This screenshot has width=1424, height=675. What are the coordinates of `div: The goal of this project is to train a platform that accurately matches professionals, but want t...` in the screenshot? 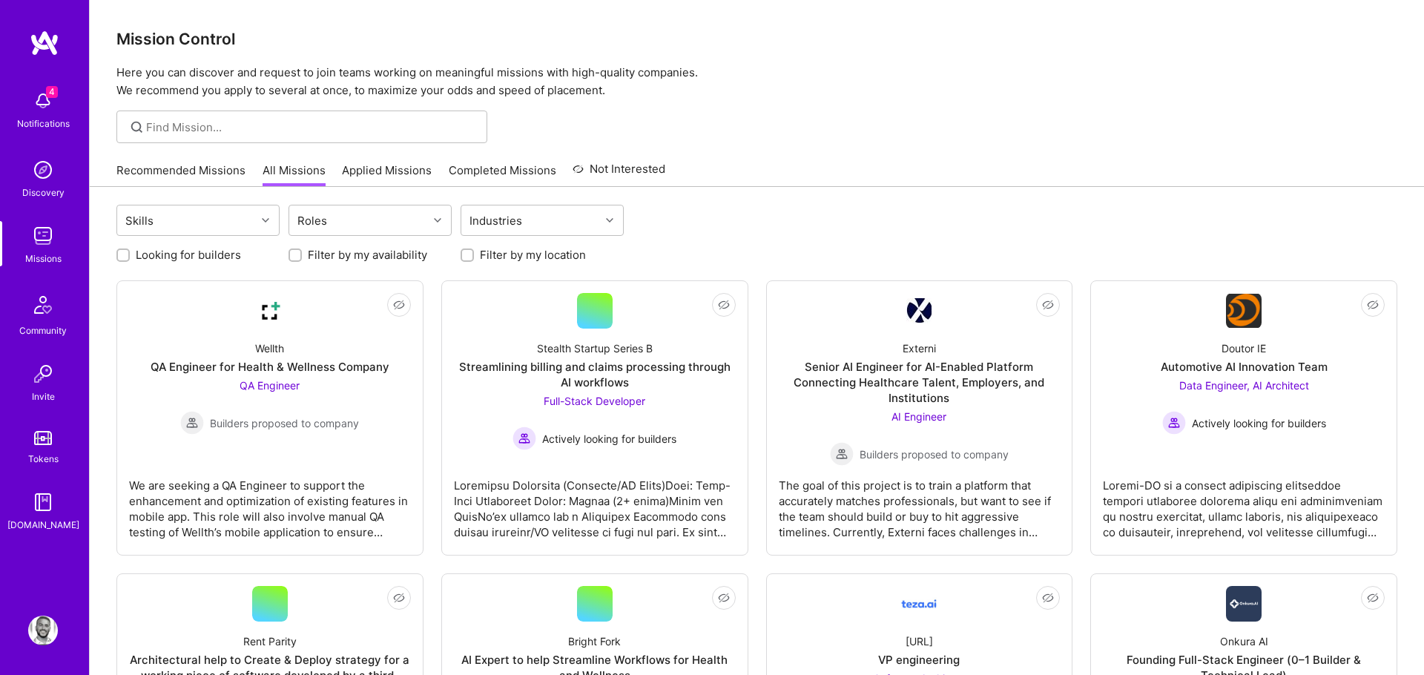 It's located at (919, 503).